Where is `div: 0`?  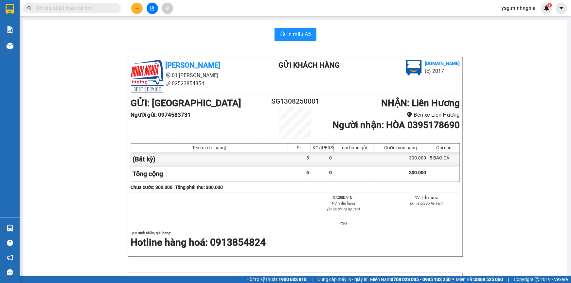 div: 0 is located at coordinates (322, 159).